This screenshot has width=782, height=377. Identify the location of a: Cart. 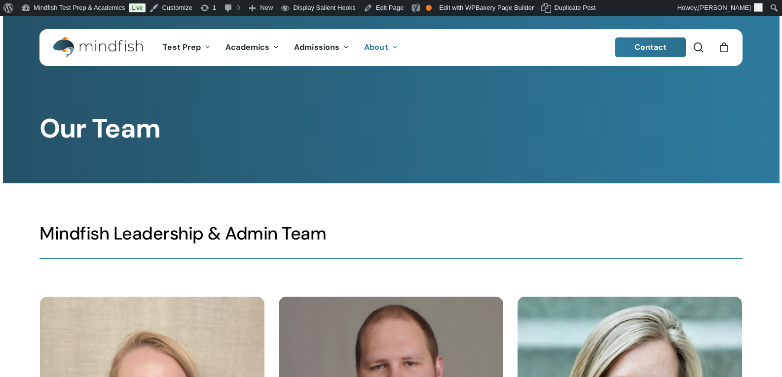
(723, 47).